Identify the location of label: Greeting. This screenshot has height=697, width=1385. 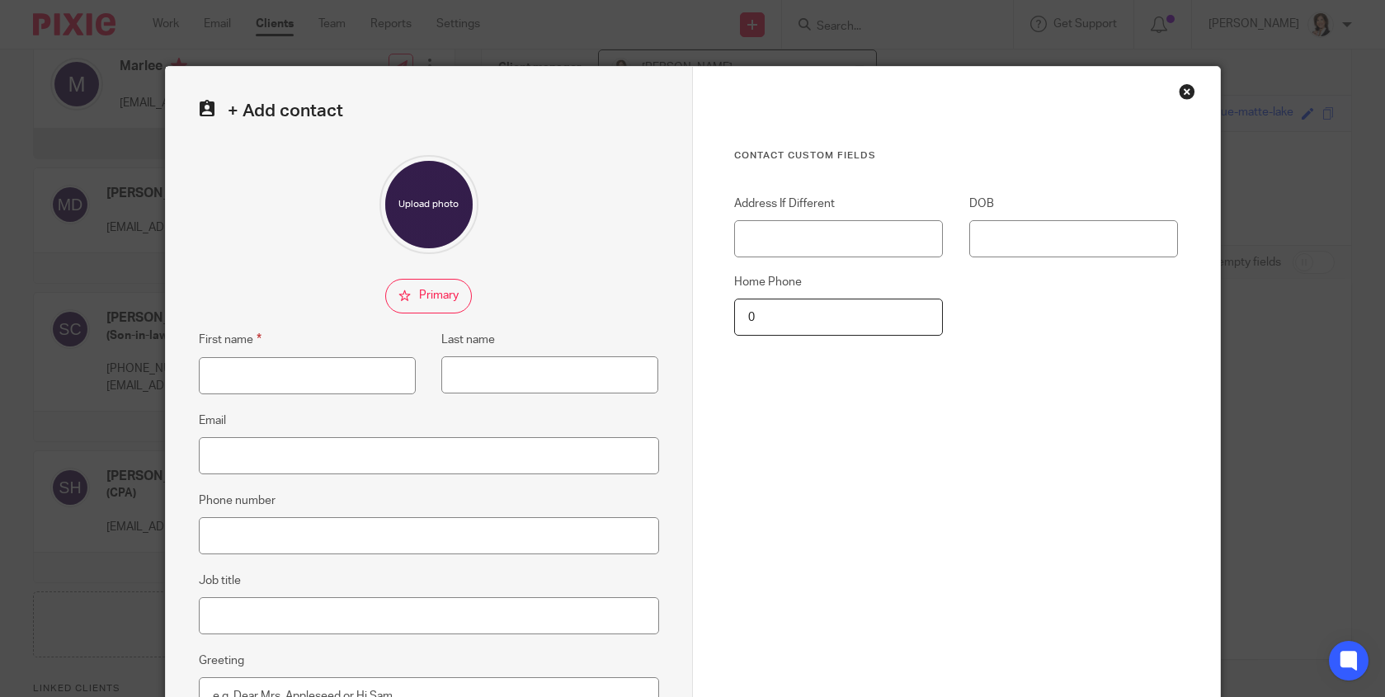
(221, 661).